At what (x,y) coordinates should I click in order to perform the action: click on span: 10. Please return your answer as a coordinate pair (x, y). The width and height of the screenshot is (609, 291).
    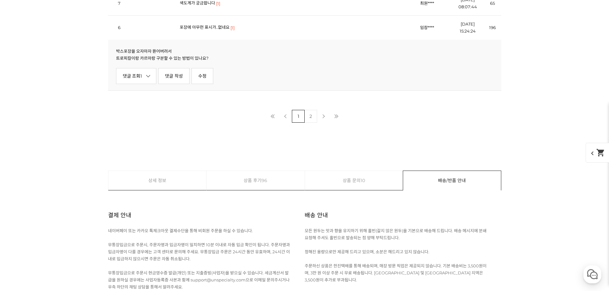
    Looking at the image, I should click on (363, 181).